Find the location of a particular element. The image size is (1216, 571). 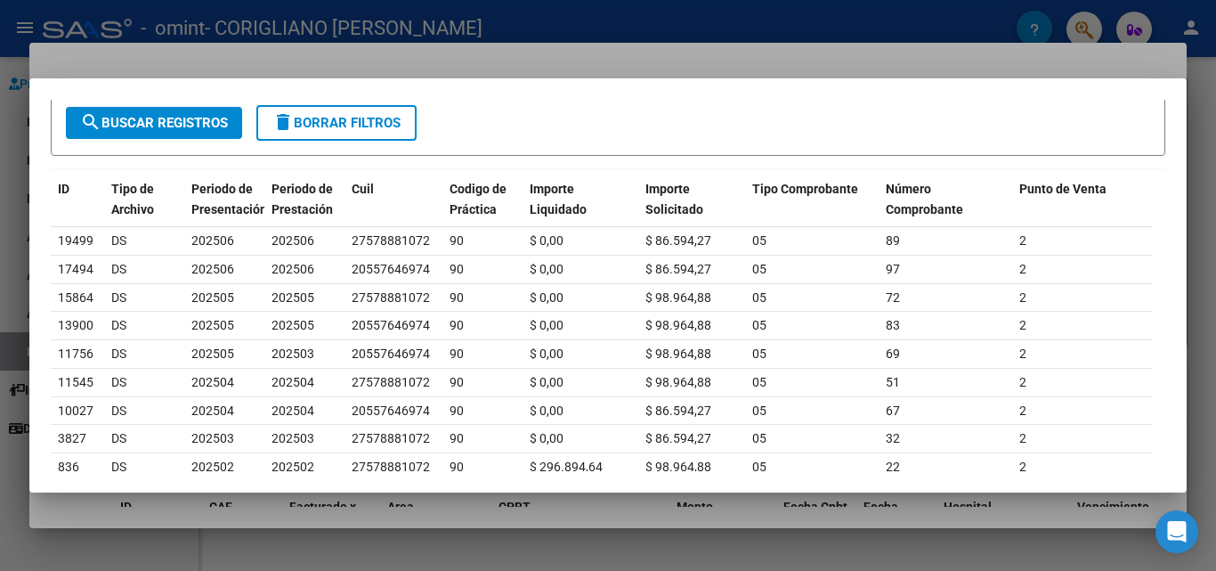

mat-icon: delete is located at coordinates (283, 122).